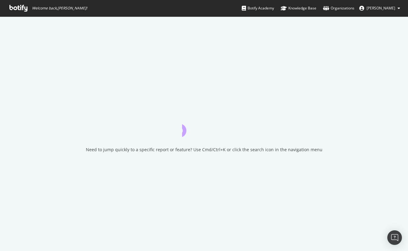 Image resolution: width=408 pixels, height=251 pixels. I want to click on span: Adam Sherk, so click(381, 8).